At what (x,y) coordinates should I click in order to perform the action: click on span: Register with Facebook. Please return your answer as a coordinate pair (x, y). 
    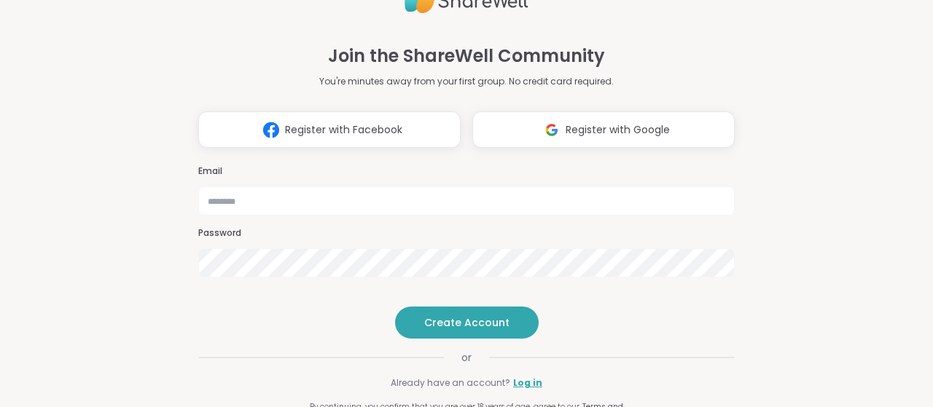
    Looking at the image, I should click on (343, 130).